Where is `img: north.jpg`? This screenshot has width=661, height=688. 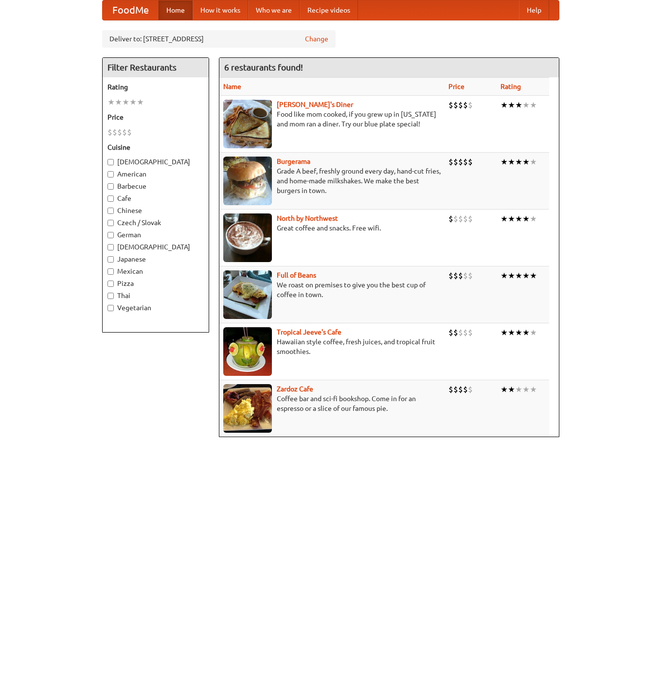
img: north.jpg is located at coordinates (248, 238).